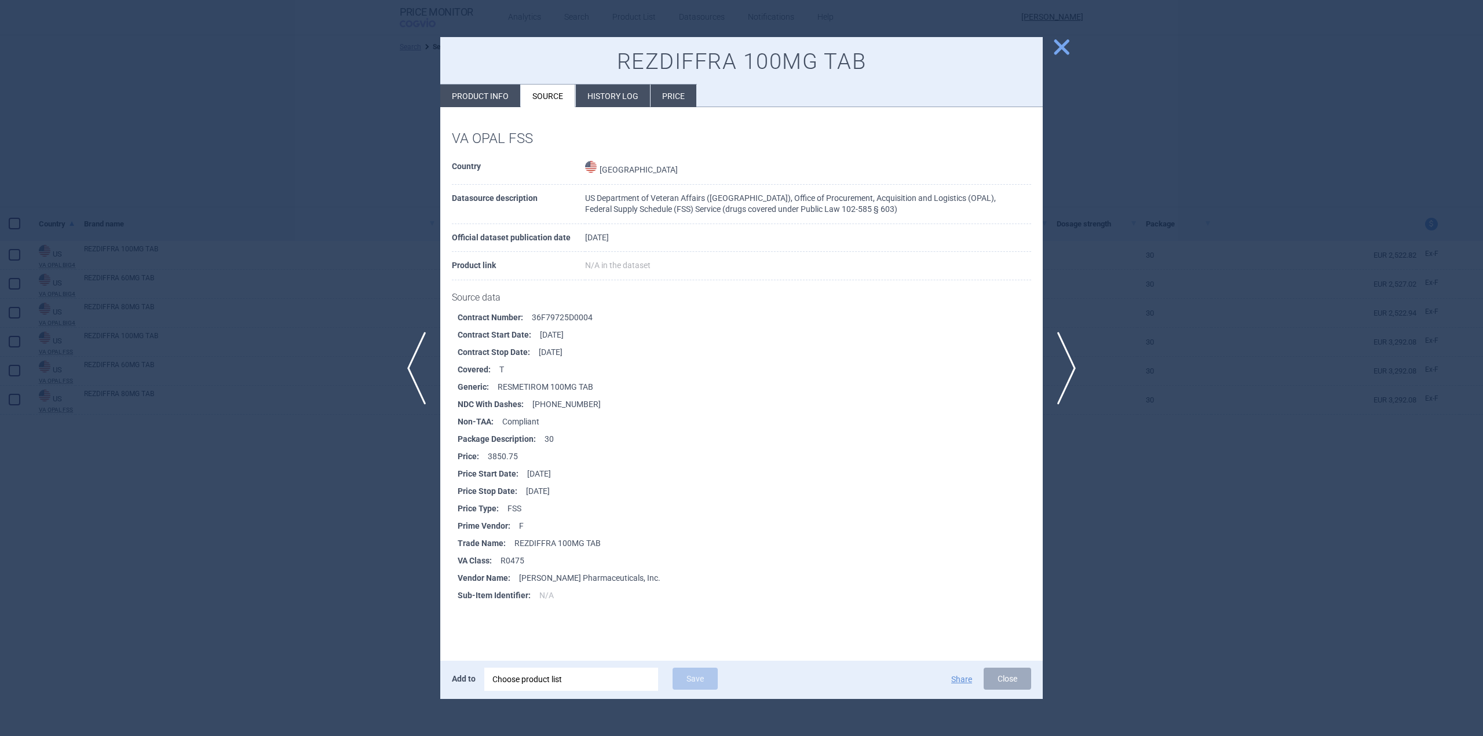 Image resolution: width=1483 pixels, height=736 pixels. I want to click on li: Source, so click(548, 96).